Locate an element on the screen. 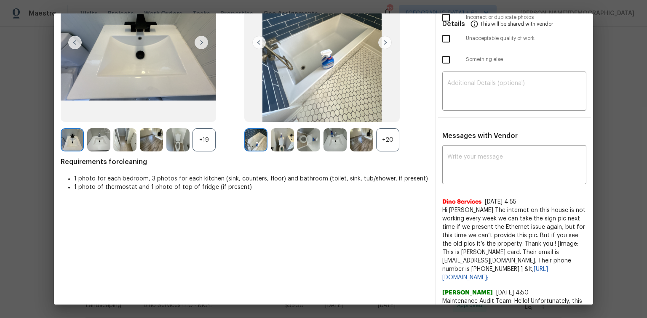 This screenshot has height=318, width=647. div: +19 is located at coordinates (204, 140).